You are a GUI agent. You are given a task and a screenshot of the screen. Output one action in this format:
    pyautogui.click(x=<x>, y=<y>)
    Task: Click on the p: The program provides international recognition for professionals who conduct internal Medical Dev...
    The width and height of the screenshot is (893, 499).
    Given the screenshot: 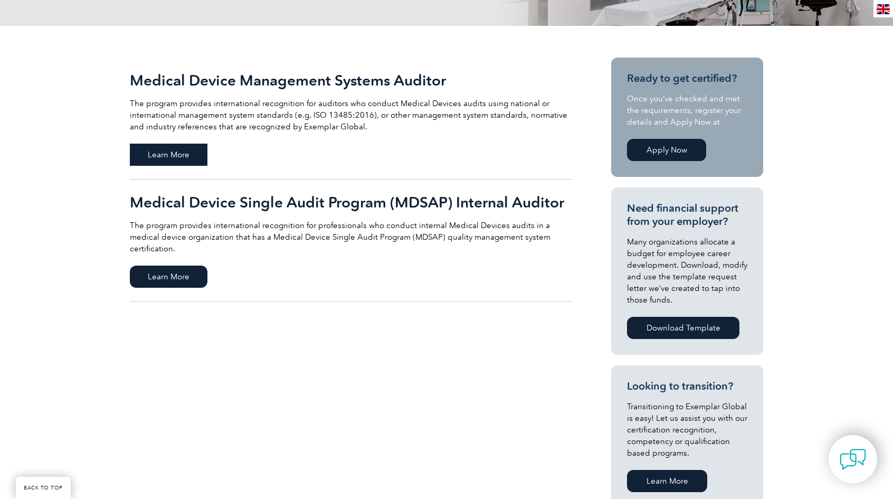 What is the action you would take?
    pyautogui.click(x=351, y=237)
    